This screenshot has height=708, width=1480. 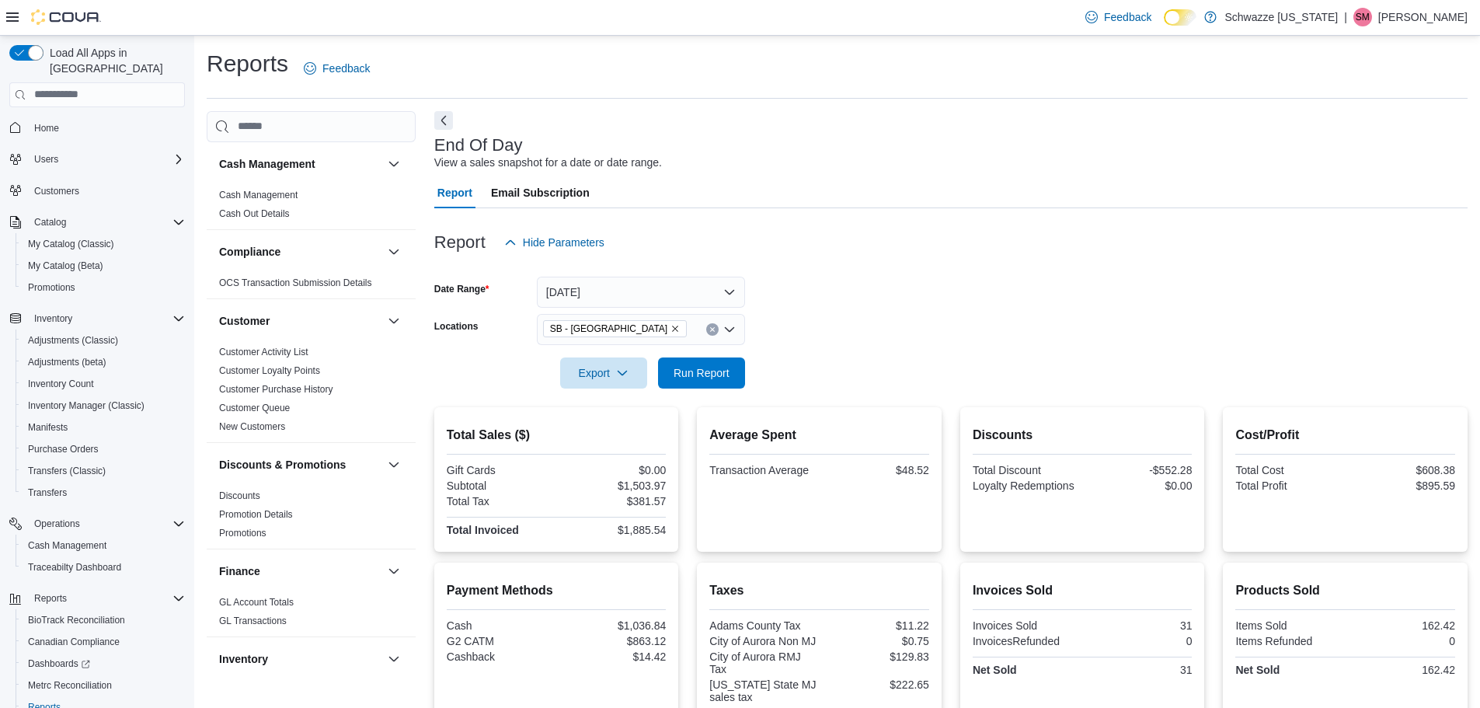 I want to click on a: Promotion Details, so click(x=256, y=514).